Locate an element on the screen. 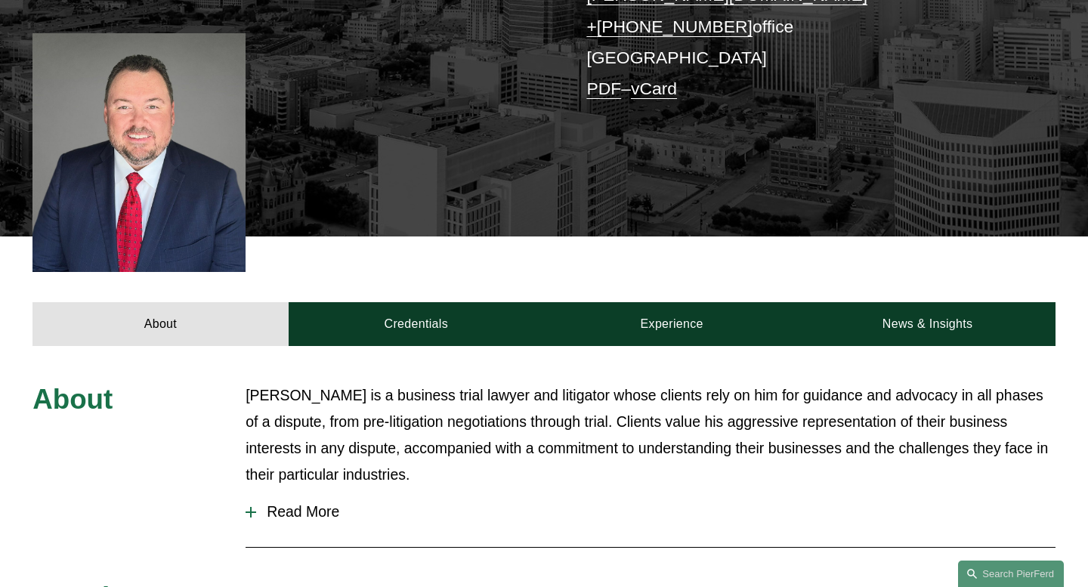 The width and height of the screenshot is (1088, 587). a: Credentials is located at coordinates (416, 324).